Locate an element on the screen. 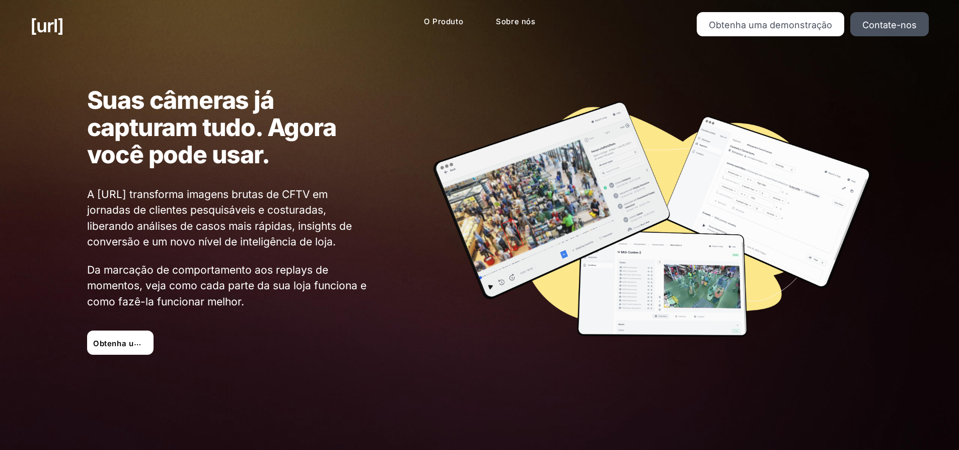  font: Contate-nos is located at coordinates (890, 25).